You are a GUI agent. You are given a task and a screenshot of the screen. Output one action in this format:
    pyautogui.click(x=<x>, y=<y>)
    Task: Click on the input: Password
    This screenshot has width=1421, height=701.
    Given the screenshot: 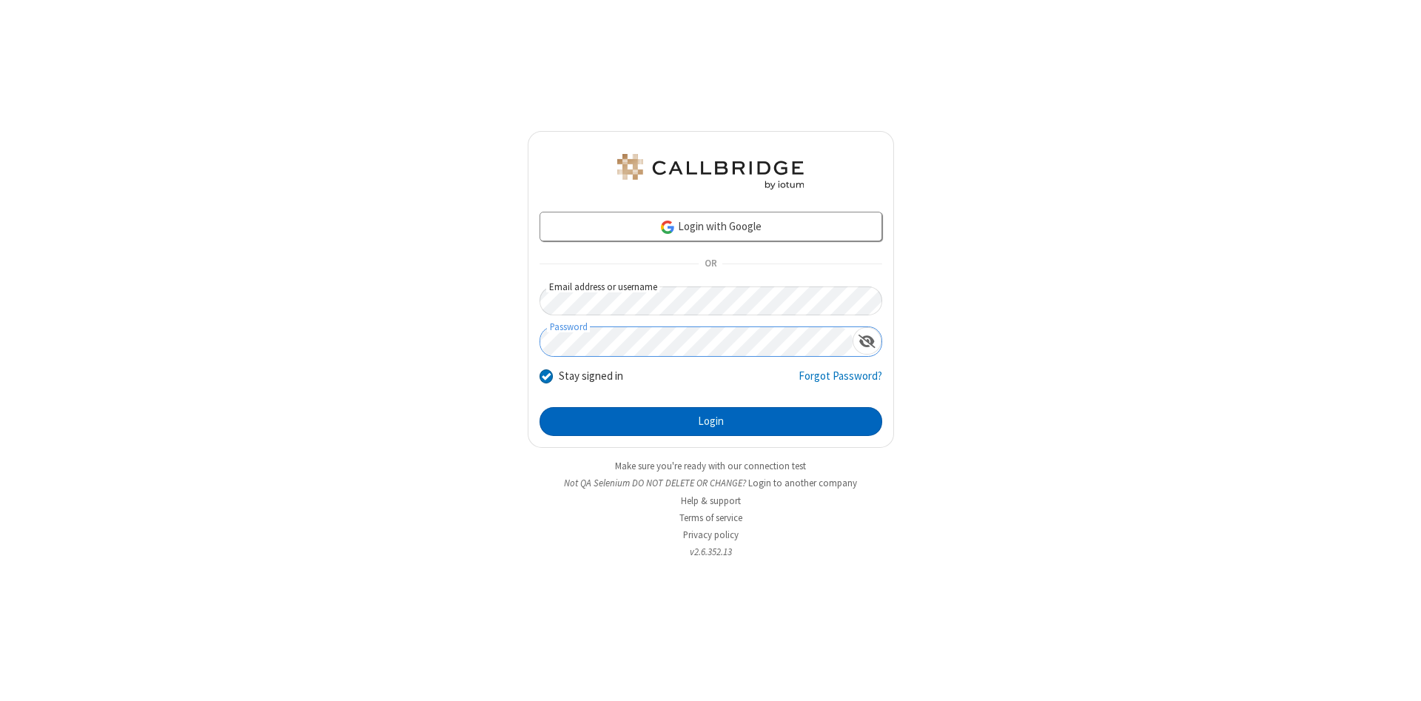 What is the action you would take?
    pyautogui.click(x=696, y=341)
    